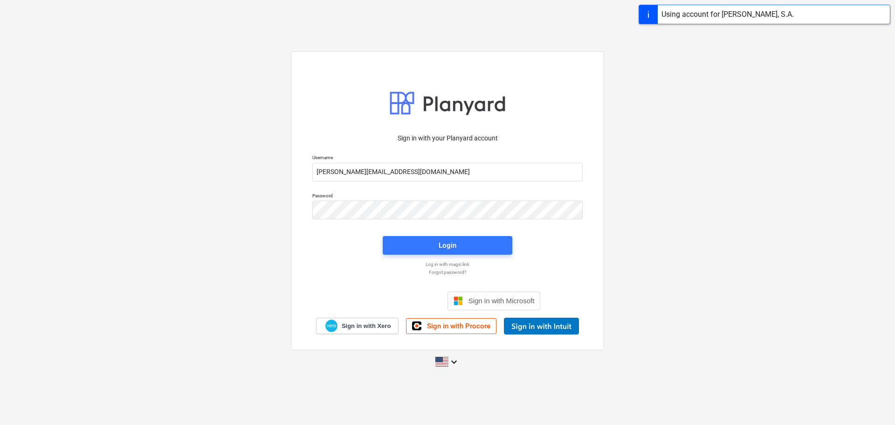  What do you see at coordinates (448, 172) in the screenshot?
I see `input: Username` at bounding box center [448, 172].